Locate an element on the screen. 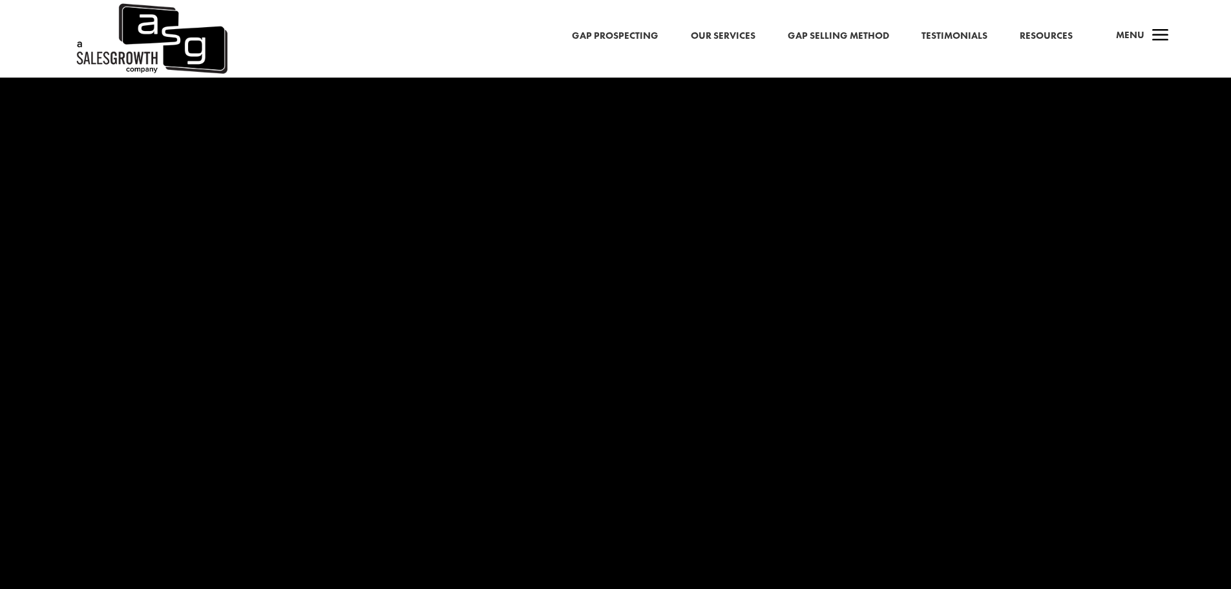  a: Gap Selling Method is located at coordinates (838, 36).